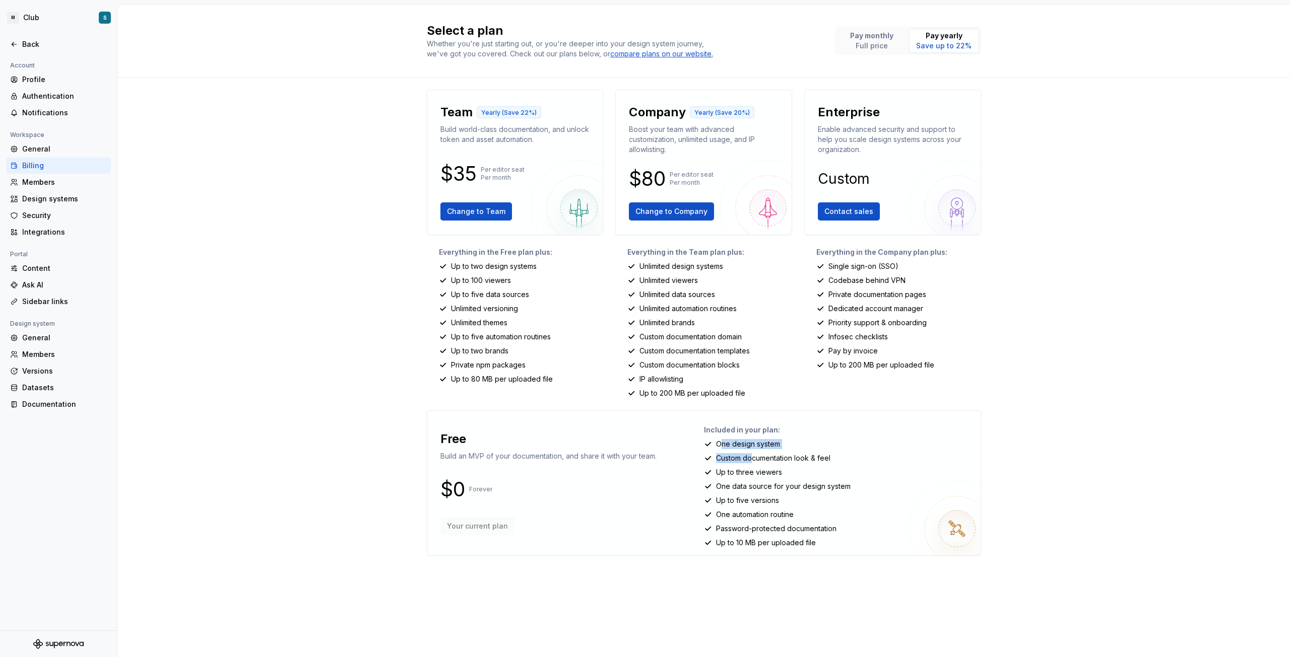 Image resolution: width=1290 pixels, height=657 pixels. I want to click on div: Whether you're just starting out, or you're deeper into your design system journey, we've got you..., so click(573, 49).